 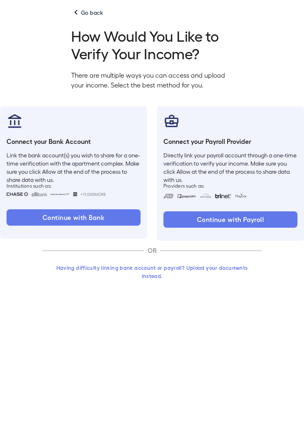 I want to click on h2: How Would You Like to Verify Your Income?, so click(x=152, y=45).